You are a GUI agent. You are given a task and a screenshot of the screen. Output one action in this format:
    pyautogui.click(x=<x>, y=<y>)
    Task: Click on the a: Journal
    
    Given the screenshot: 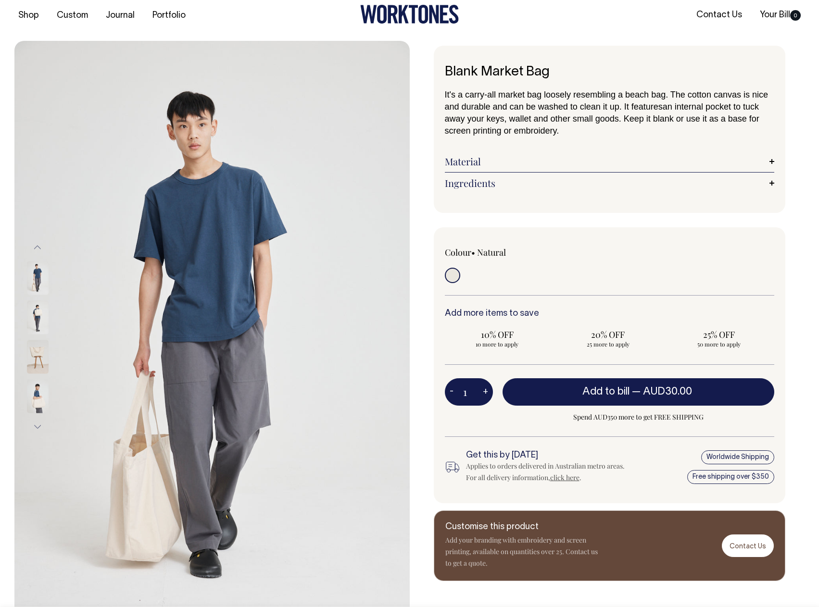 What is the action you would take?
    pyautogui.click(x=120, y=15)
    